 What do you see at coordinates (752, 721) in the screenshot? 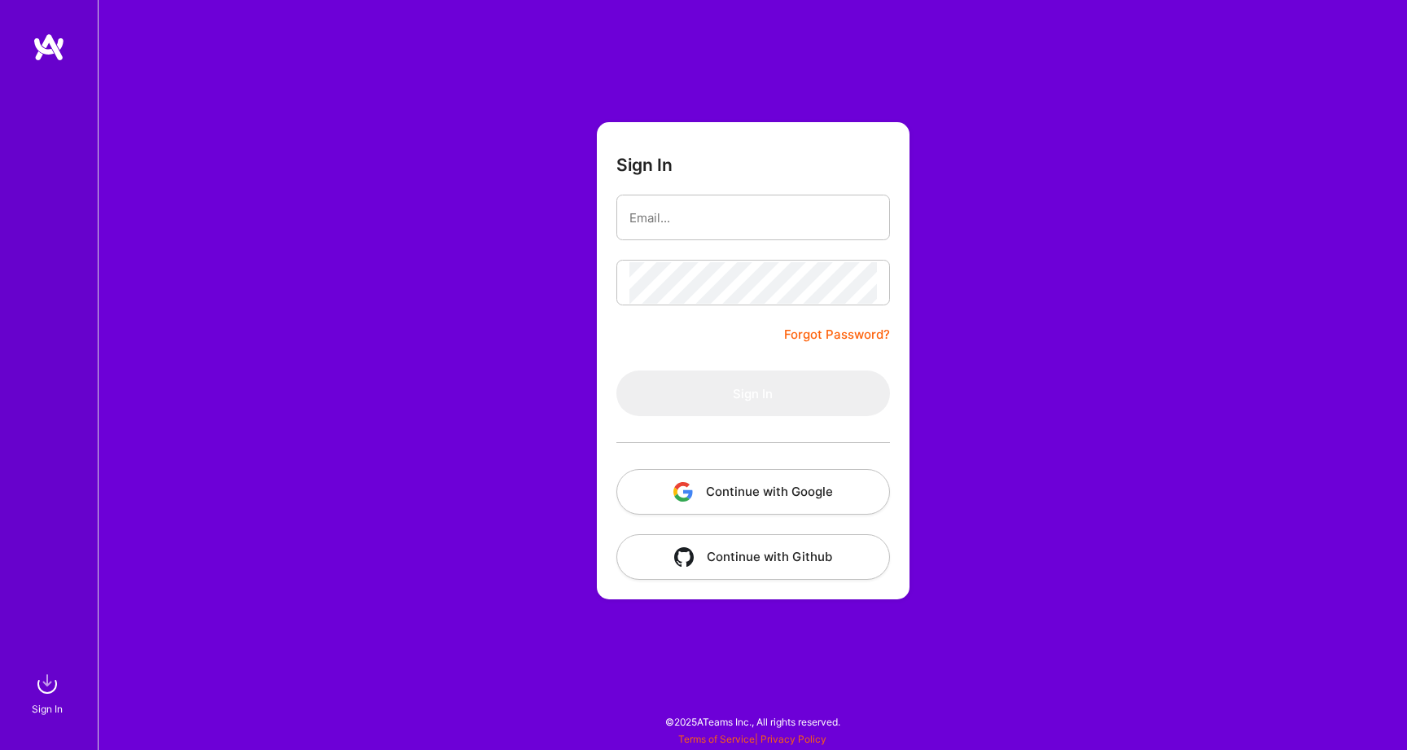
I see `div: © 2025 ATeams Inc., All rights reserved.` at bounding box center [752, 721].